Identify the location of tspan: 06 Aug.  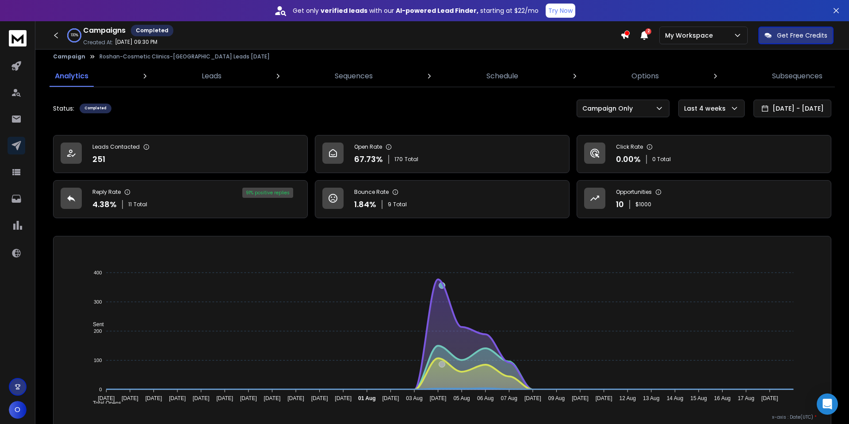
(485, 398).